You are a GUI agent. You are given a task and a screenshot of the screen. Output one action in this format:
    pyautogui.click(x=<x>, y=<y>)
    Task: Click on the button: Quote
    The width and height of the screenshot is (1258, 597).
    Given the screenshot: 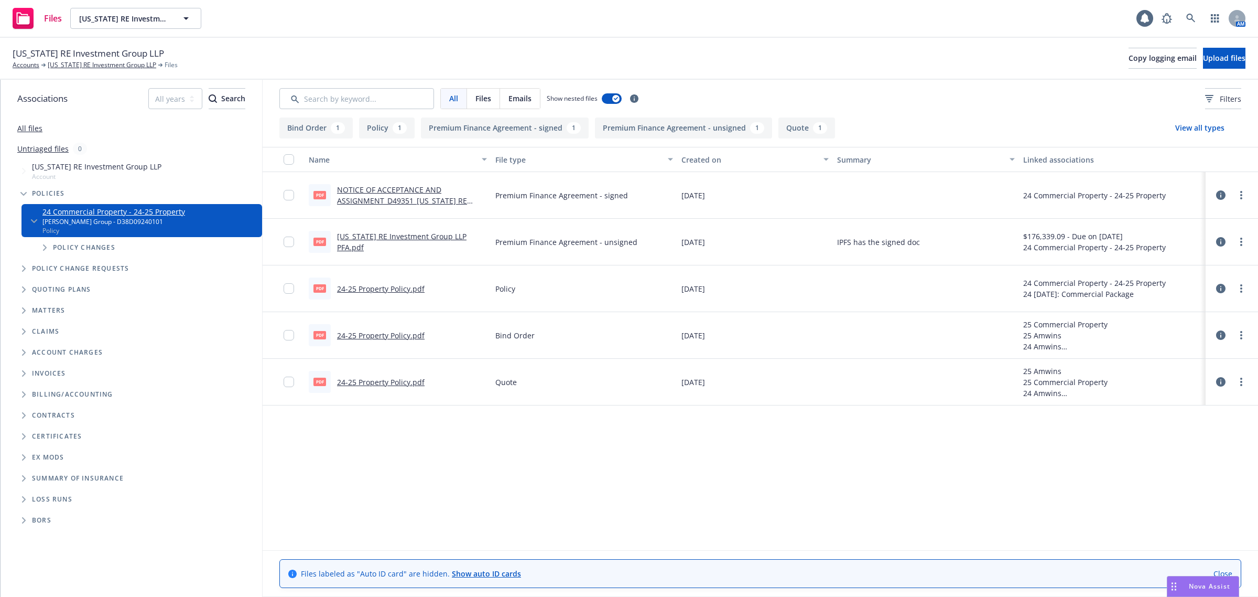 What is the action you would take?
    pyautogui.click(x=807, y=128)
    